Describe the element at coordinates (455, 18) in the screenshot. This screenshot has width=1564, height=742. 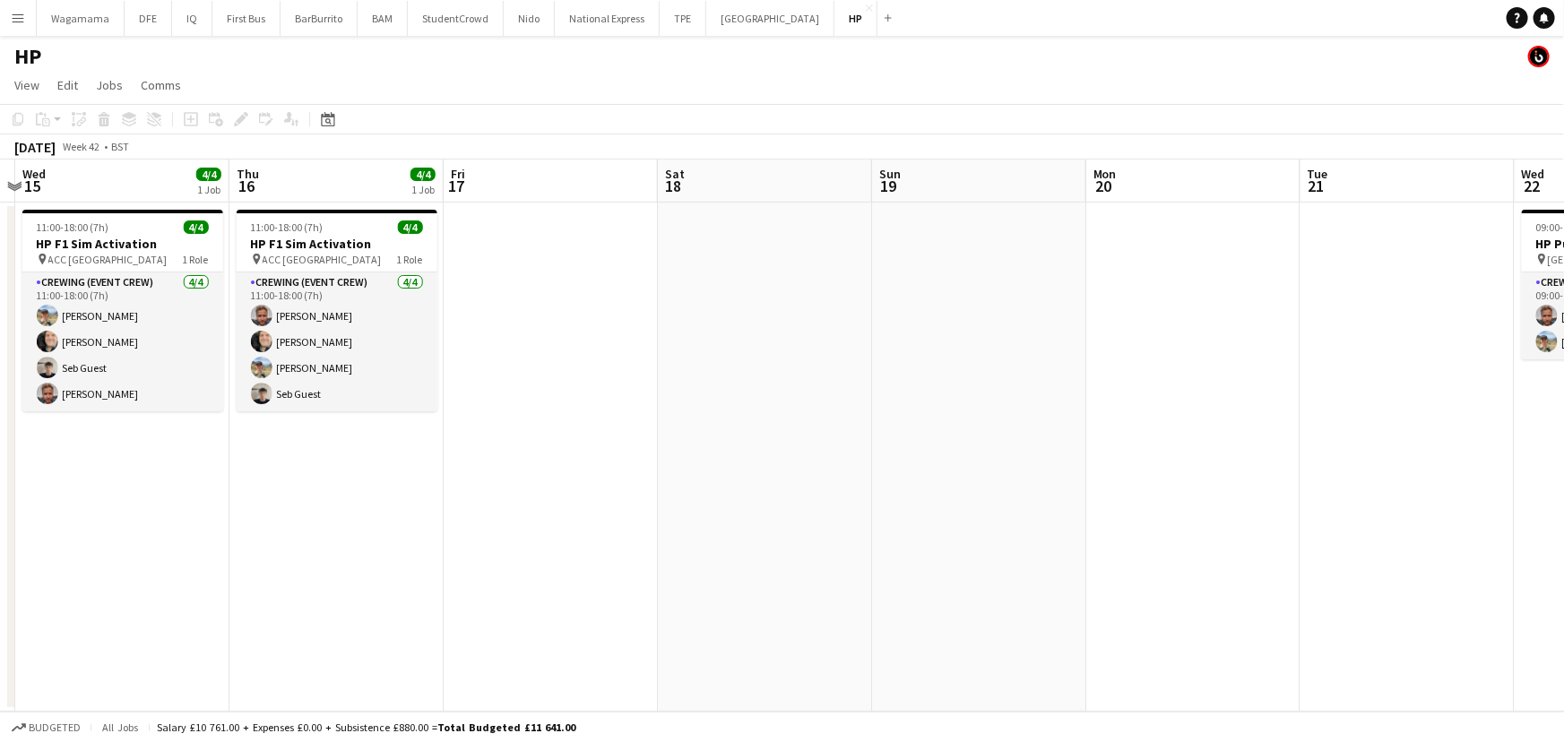
I see `button: StudentCrowd` at that location.